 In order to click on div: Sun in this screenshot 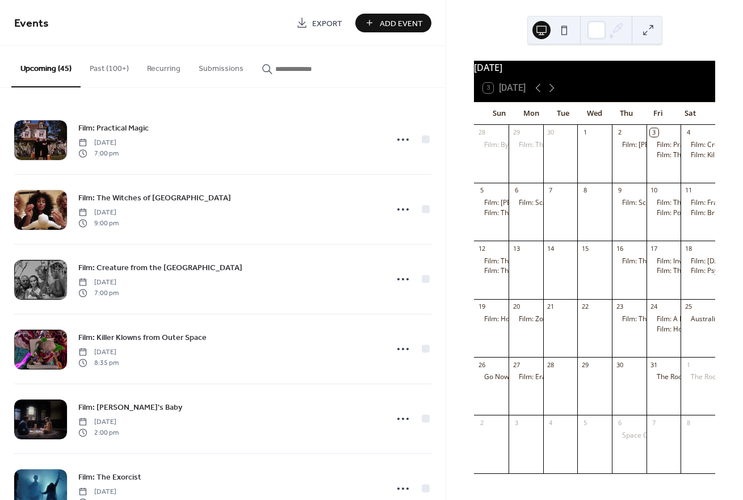, I will do `click(499, 114)`.